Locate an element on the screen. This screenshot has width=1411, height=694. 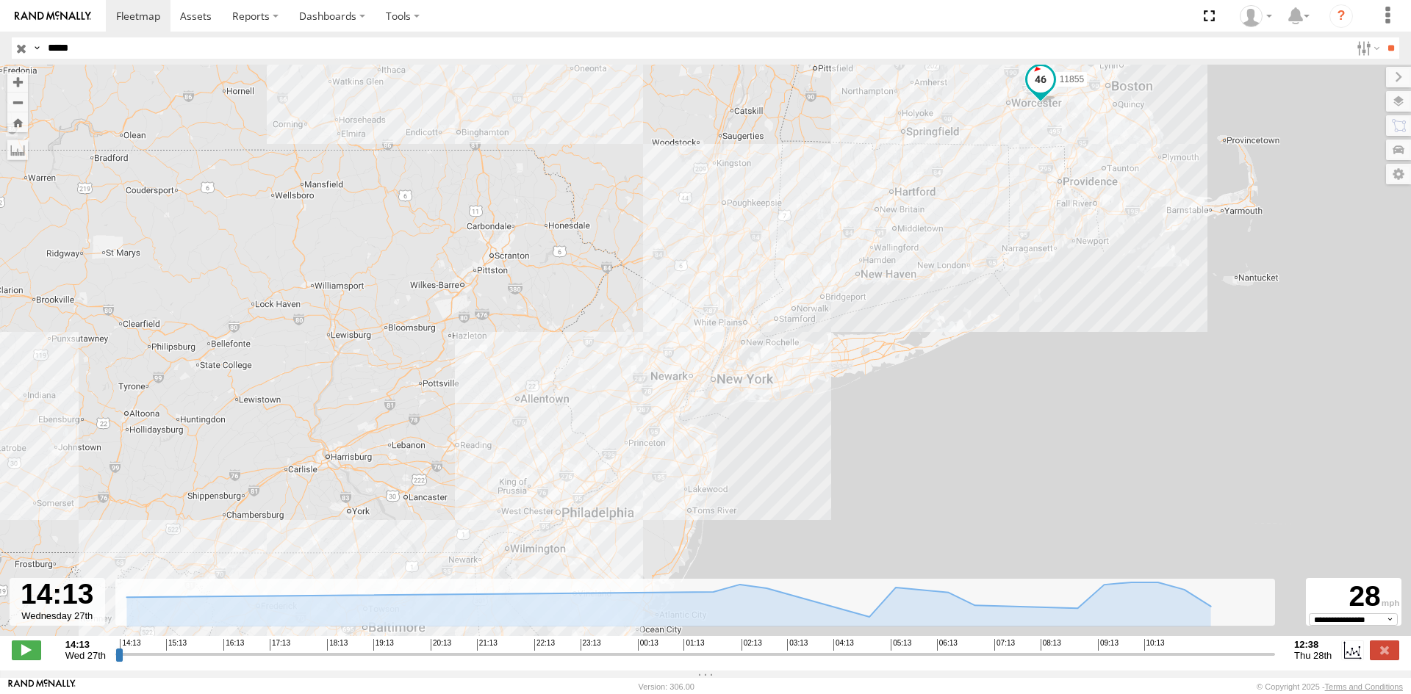
div: © Copyright 2025 - is located at coordinates (1329, 687).